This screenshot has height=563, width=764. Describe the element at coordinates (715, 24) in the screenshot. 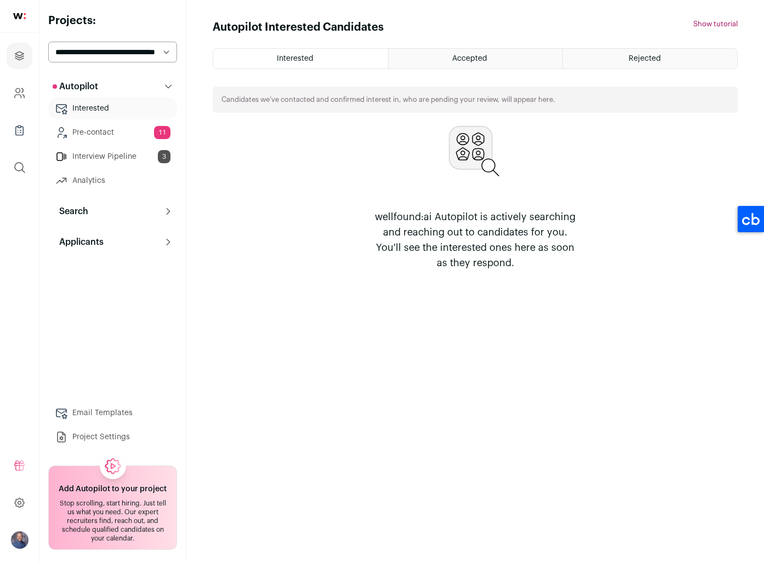

I see `button: Show tutorial` at that location.